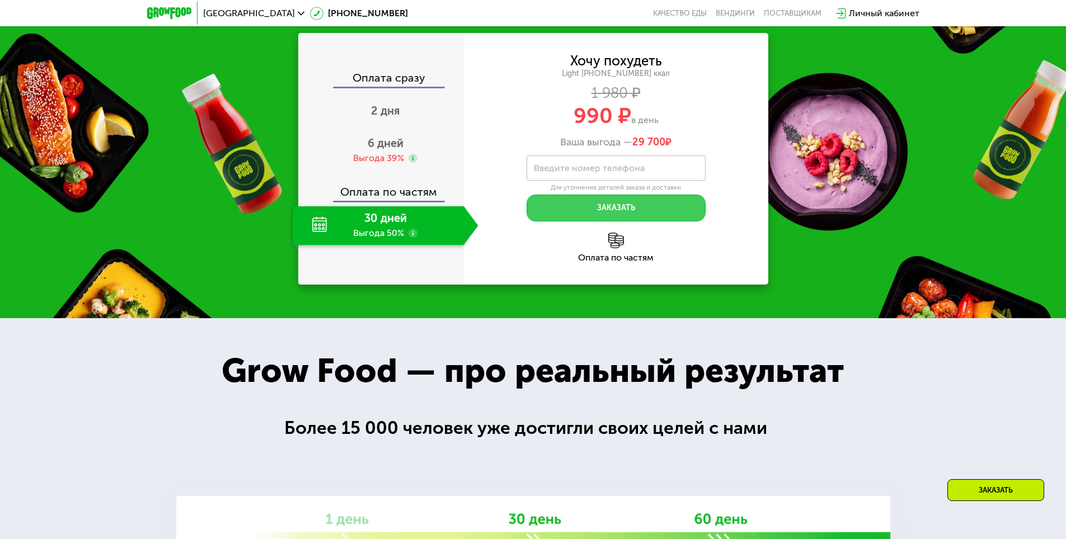 The width and height of the screenshot is (1066, 539). Describe the element at coordinates (616, 188) in the screenshot. I see `div: Для уточнения деталей заказа и доставки` at that location.